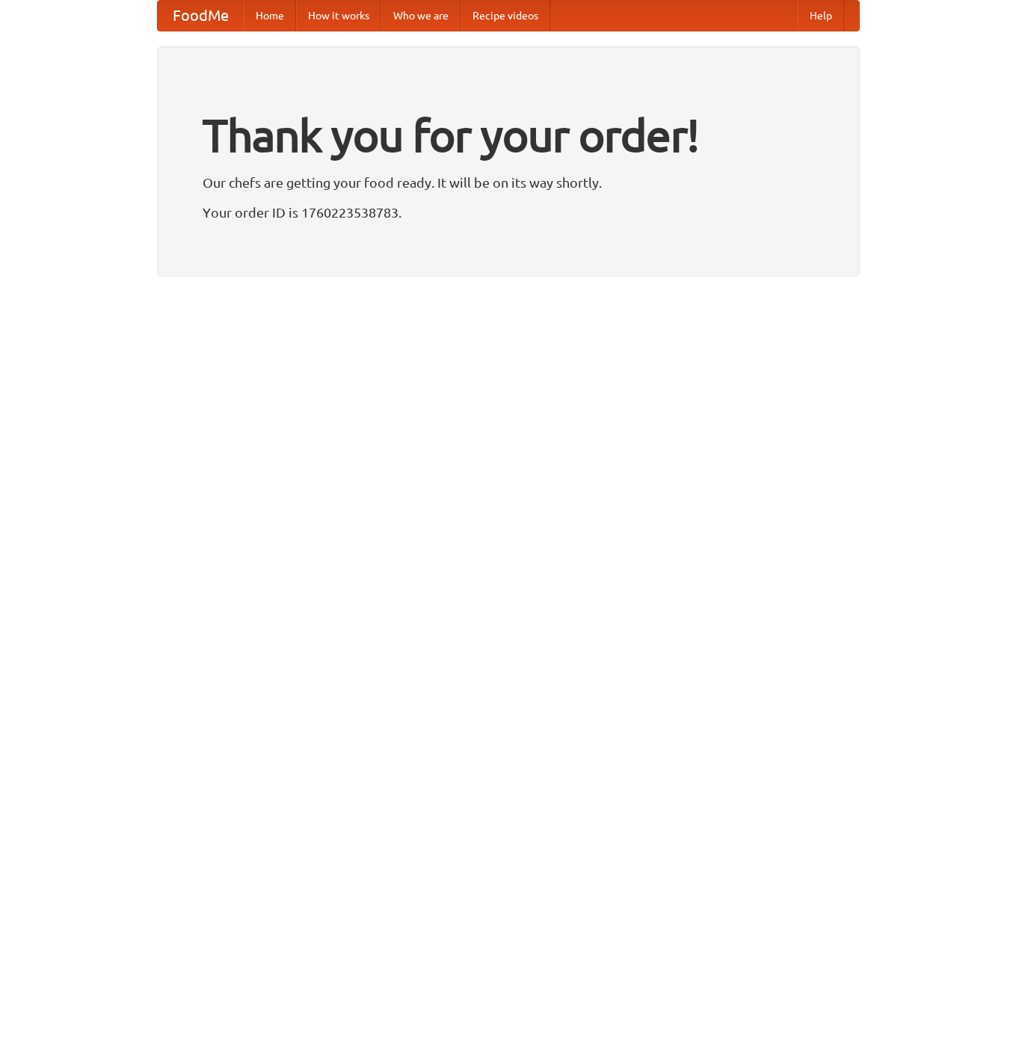 Image resolution: width=1016 pixels, height=1058 pixels. I want to click on a: Home, so click(270, 16).